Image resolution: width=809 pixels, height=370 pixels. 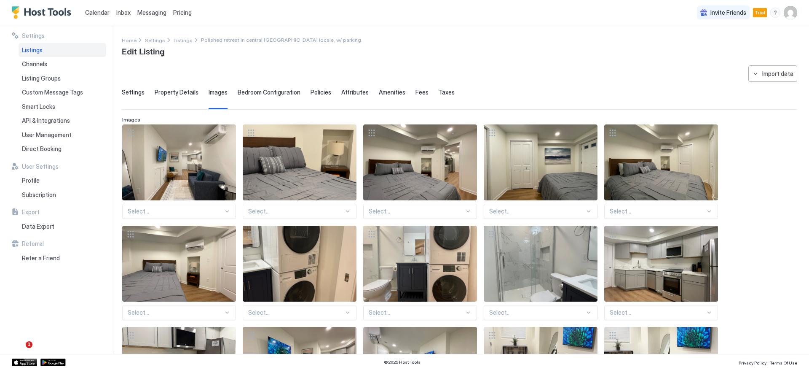 What do you see at coordinates (43, 13) in the screenshot?
I see `a: Host Tools Logo` at bounding box center [43, 13].